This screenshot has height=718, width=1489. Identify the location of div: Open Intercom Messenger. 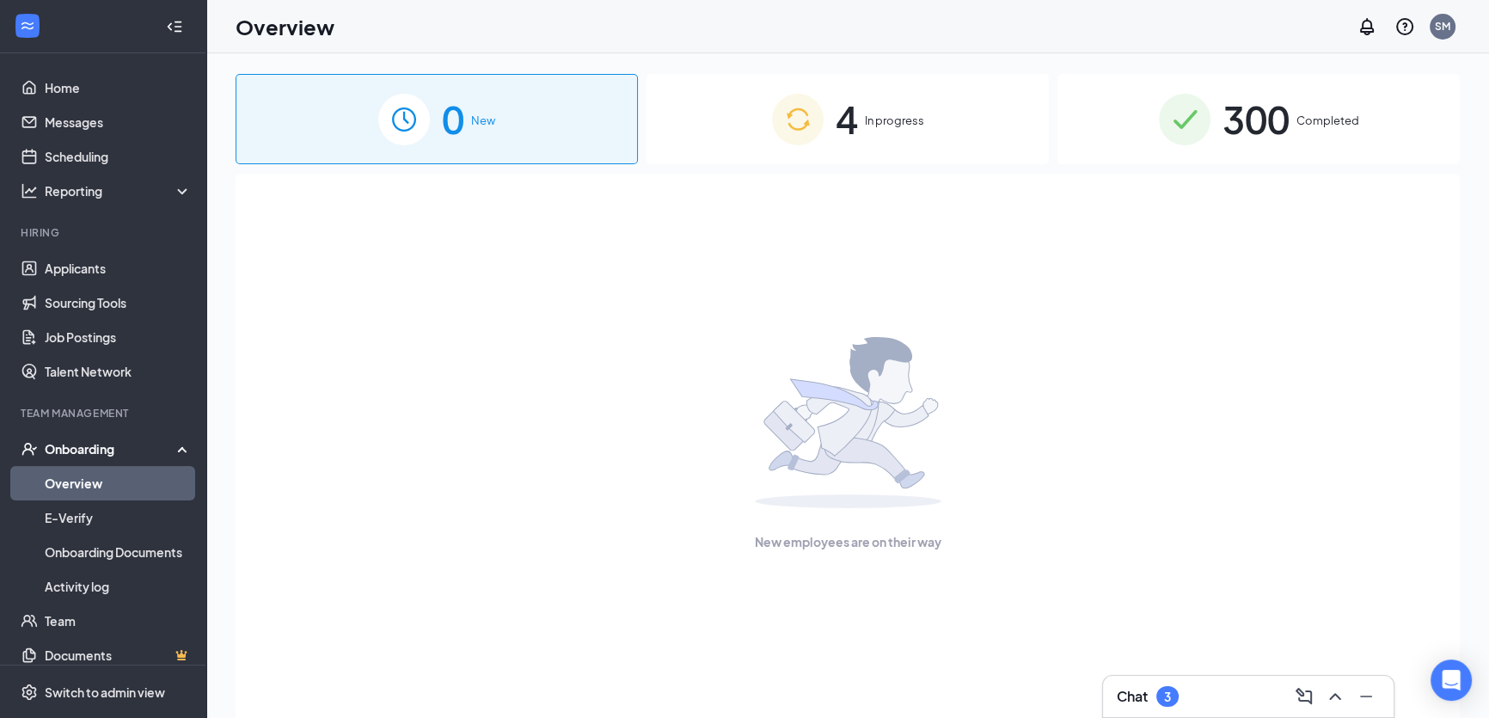
(1452, 680).